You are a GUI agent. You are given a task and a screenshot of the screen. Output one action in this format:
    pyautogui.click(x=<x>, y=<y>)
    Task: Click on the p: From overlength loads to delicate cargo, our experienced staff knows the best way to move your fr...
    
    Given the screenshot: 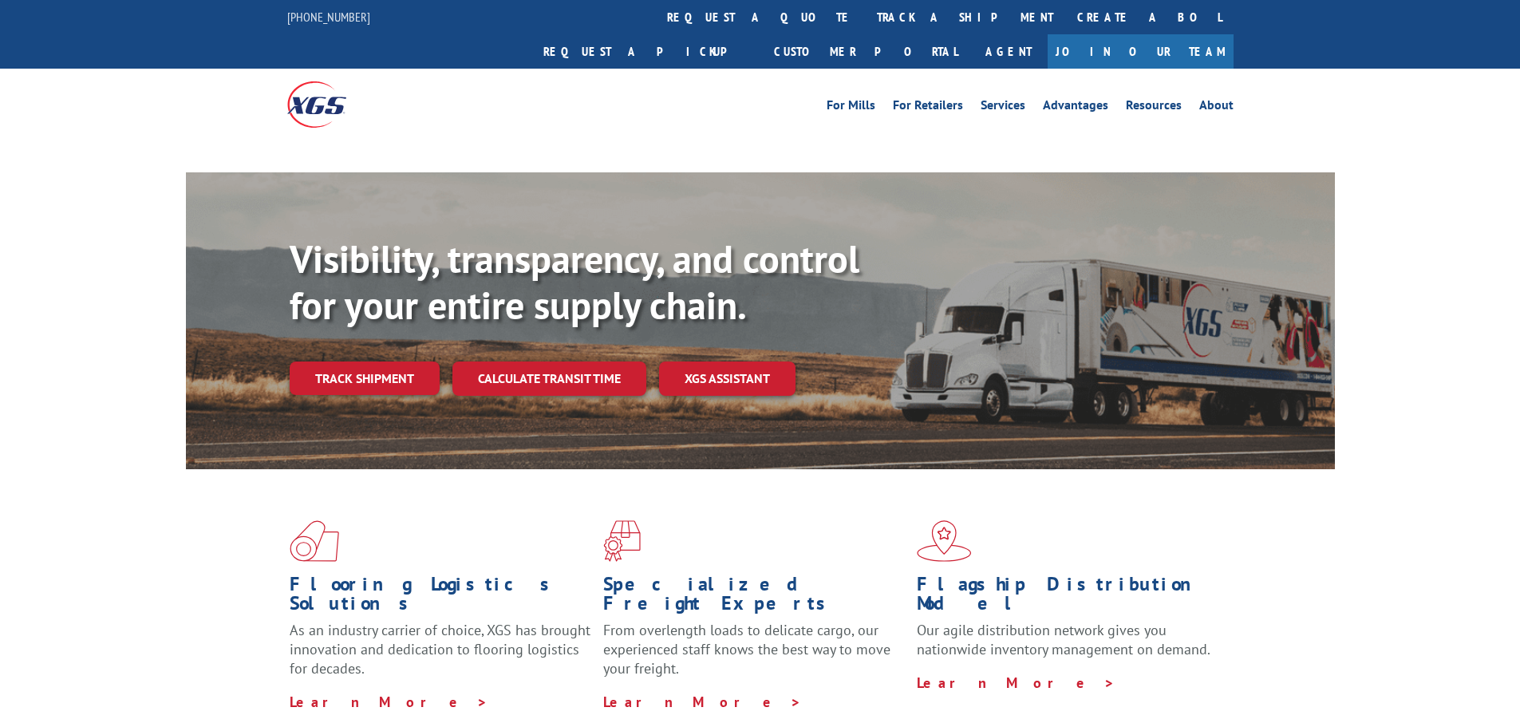 What is the action you would take?
    pyautogui.click(x=754, y=656)
    